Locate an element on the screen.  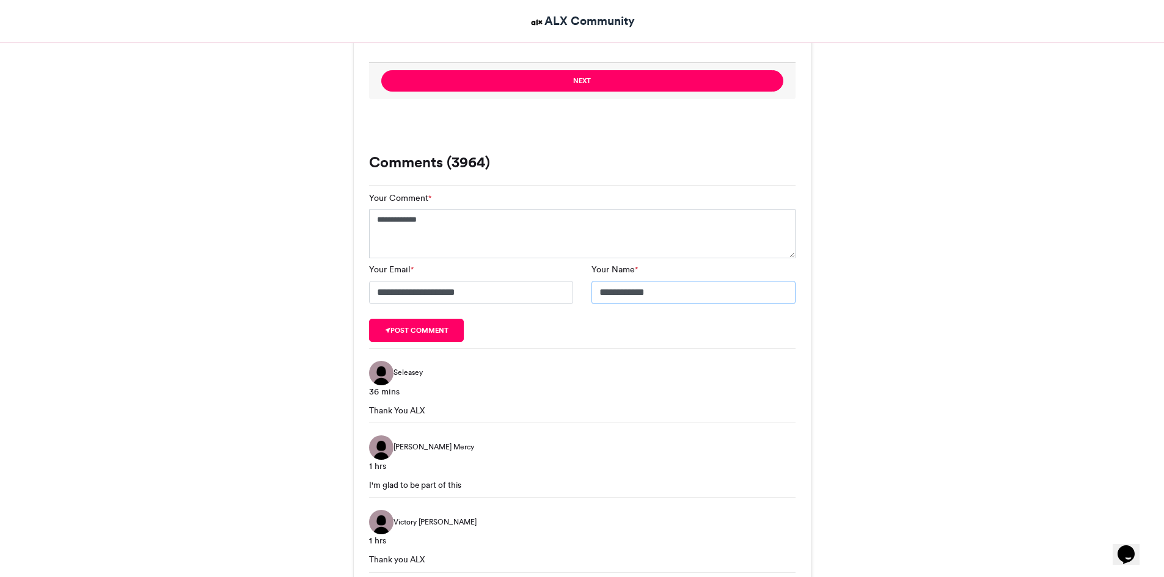
img: Micheal is located at coordinates (381, 448).